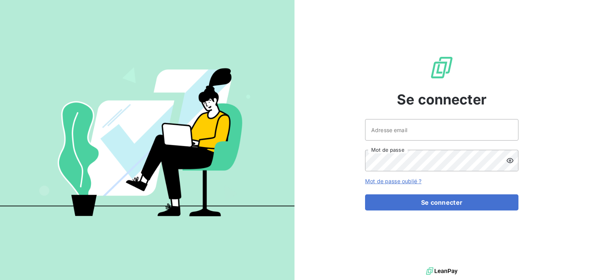 The height and width of the screenshot is (280, 589). I want to click on input: placeholder, so click(442, 130).